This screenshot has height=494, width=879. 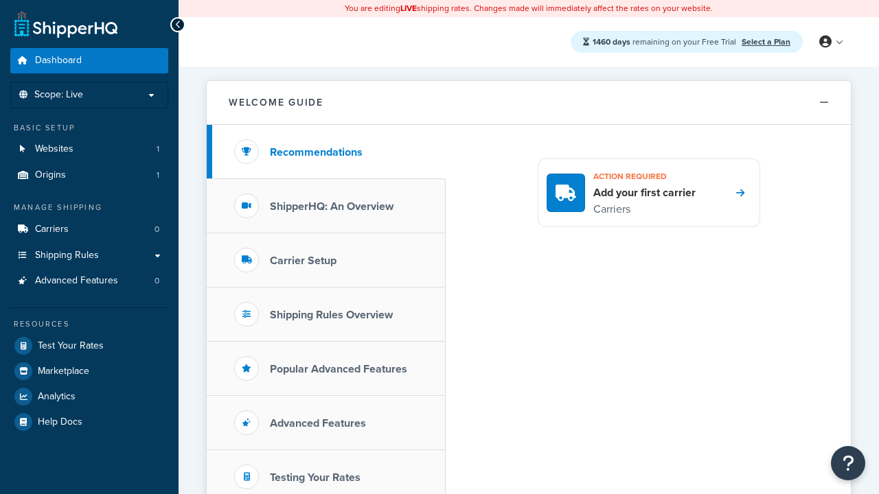 What do you see at coordinates (89, 255) in the screenshot?
I see `li: Shipping Rules` at bounding box center [89, 255].